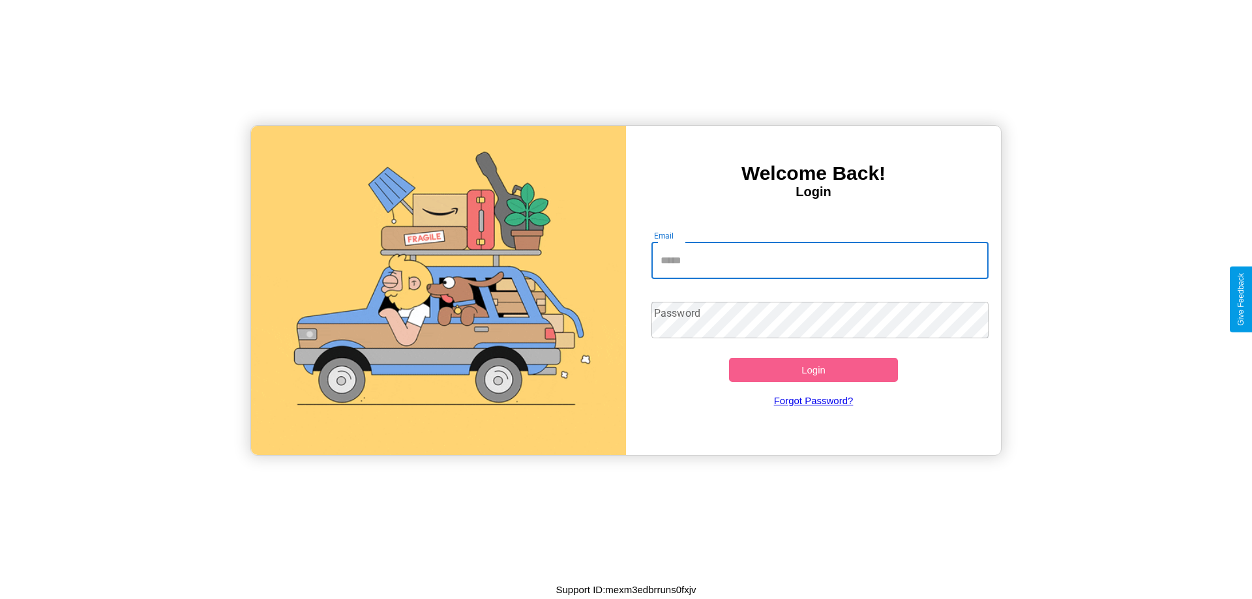 The image size is (1252, 599). What do you see at coordinates (664, 235) in the screenshot?
I see `label: Email` at bounding box center [664, 235].